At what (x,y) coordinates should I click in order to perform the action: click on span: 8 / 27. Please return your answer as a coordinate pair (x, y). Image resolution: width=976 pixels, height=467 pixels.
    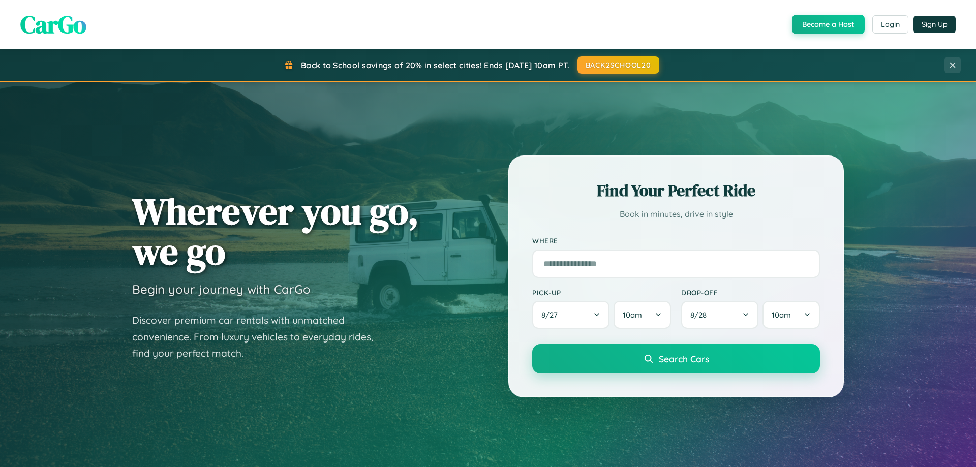
    Looking at the image, I should click on (552, 315).